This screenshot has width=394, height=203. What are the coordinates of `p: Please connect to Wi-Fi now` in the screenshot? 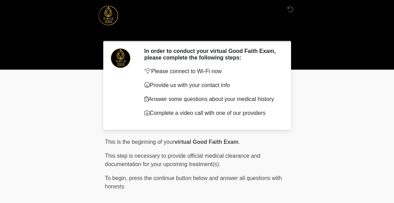 It's located at (212, 71).